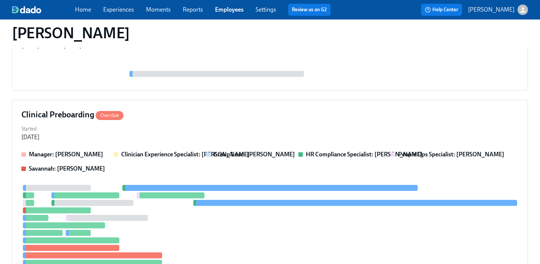 This screenshot has width=540, height=264. Describe the element at coordinates (119, 9) in the screenshot. I see `a: Experiences` at that location.